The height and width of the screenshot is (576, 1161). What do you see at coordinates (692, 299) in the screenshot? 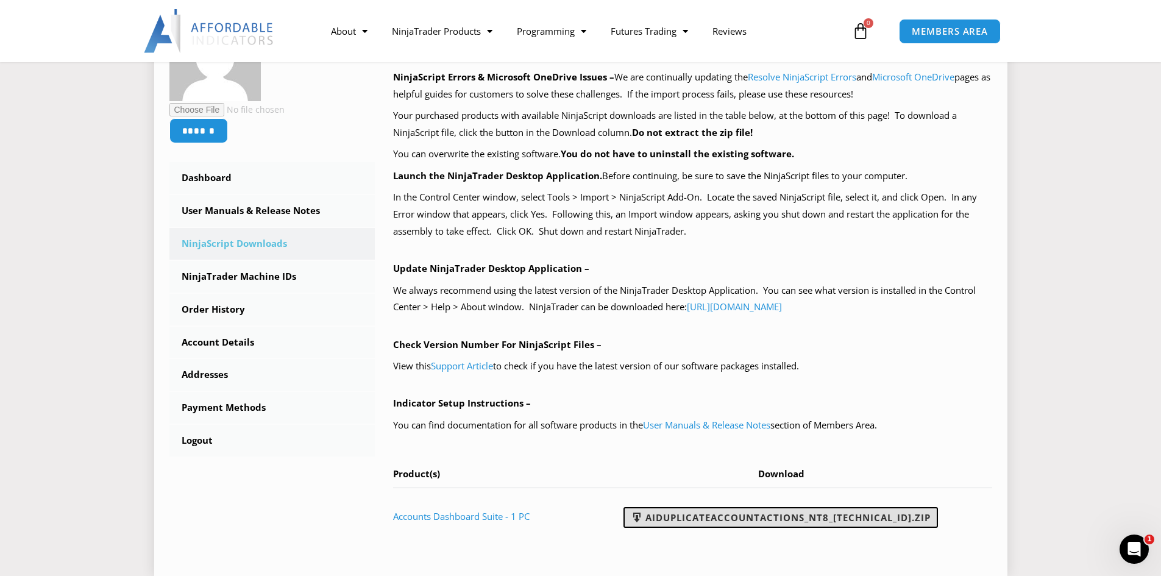
I see `p: We always recommend using the latest version of the NinjaTrader Desktop Application. You can see ...` at bounding box center [692, 299].